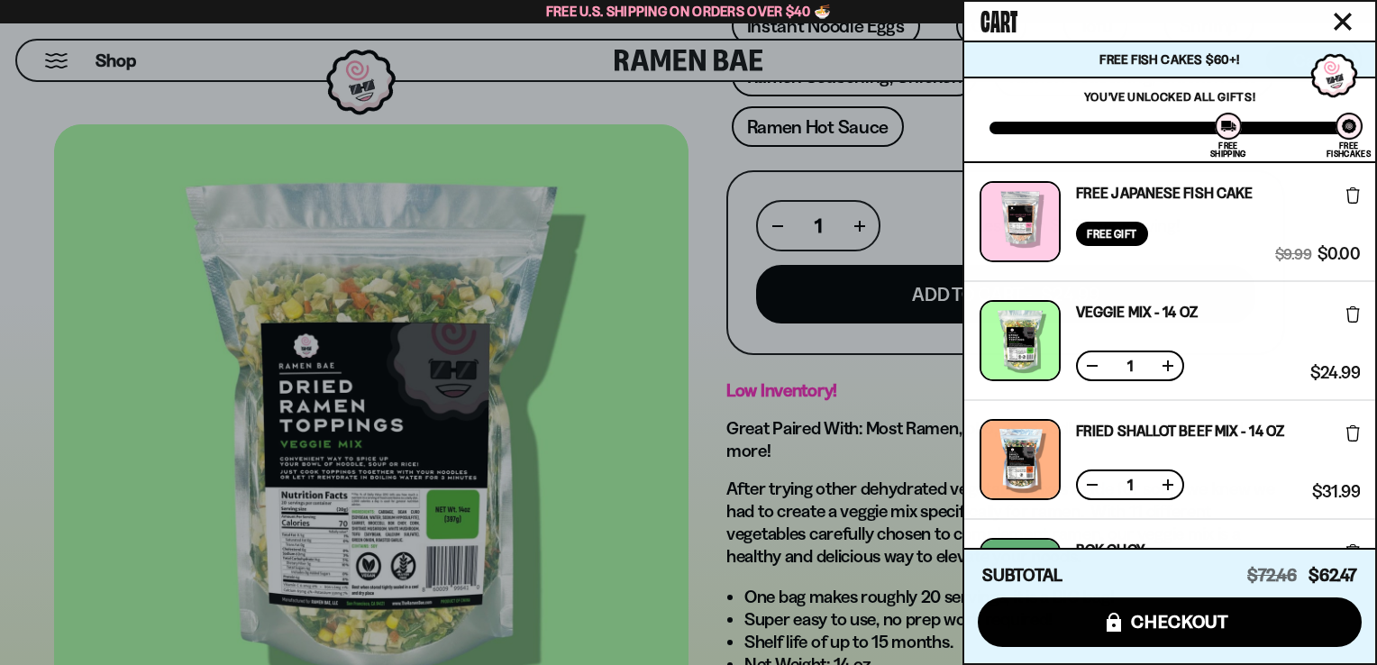 The height and width of the screenshot is (665, 1377). What do you see at coordinates (1165, 193) in the screenshot?
I see `a: Free Japanese Fish Cake` at bounding box center [1165, 193].